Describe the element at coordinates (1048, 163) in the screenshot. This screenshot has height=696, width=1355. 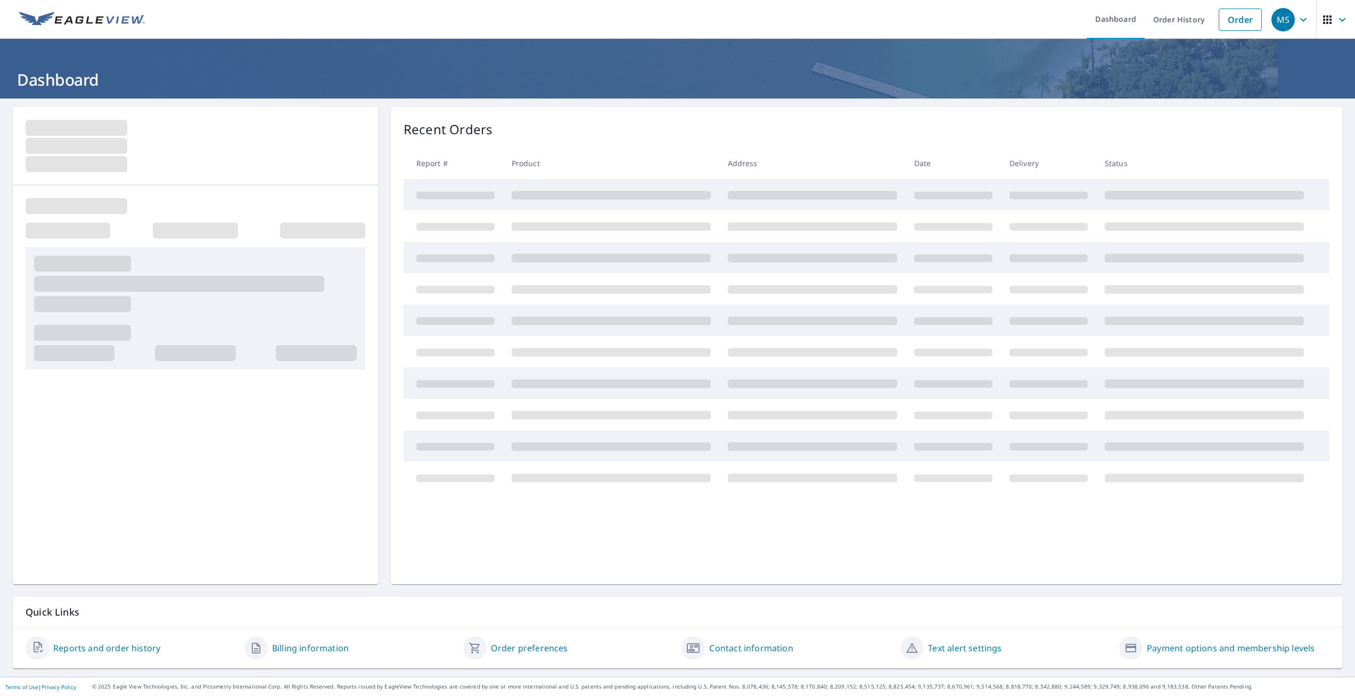
I see `th: Delivery` at that location.